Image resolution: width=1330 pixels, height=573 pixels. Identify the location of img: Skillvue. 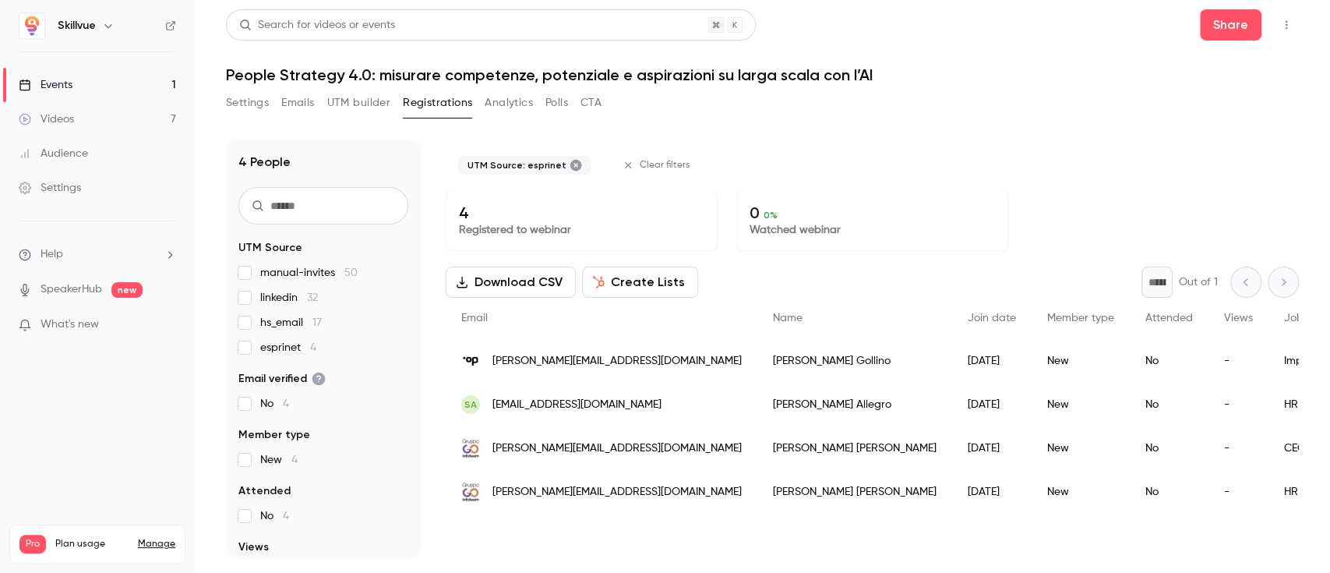
(32, 26).